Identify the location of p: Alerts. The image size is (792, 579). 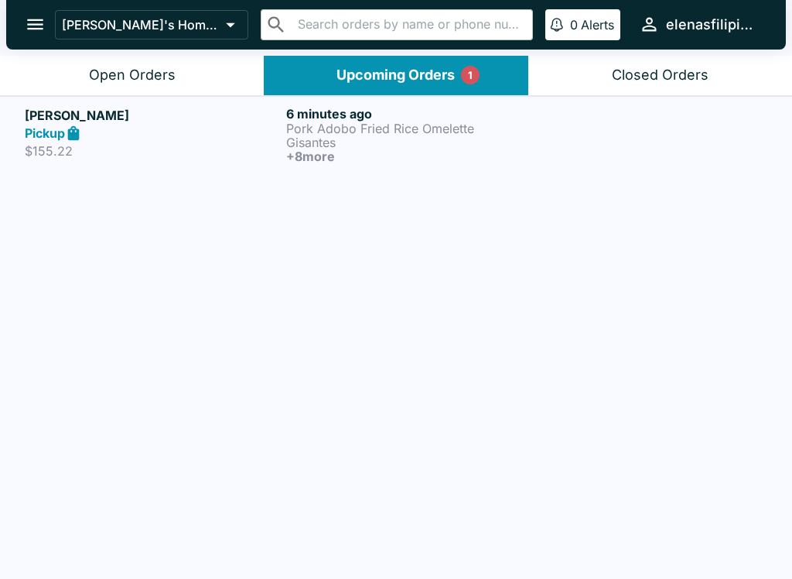
(597, 25).